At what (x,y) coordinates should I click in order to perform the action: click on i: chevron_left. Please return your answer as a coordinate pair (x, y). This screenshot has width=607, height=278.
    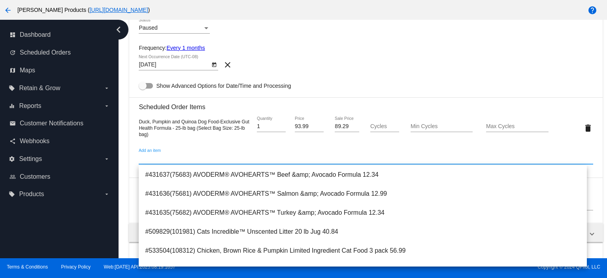
    Looking at the image, I should click on (119, 30).